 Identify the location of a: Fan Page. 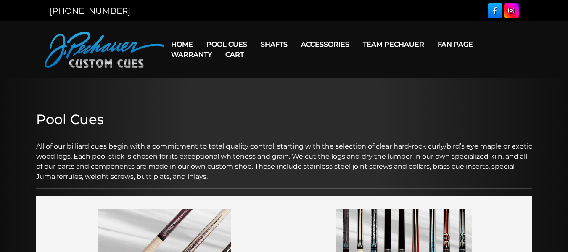
(455, 44).